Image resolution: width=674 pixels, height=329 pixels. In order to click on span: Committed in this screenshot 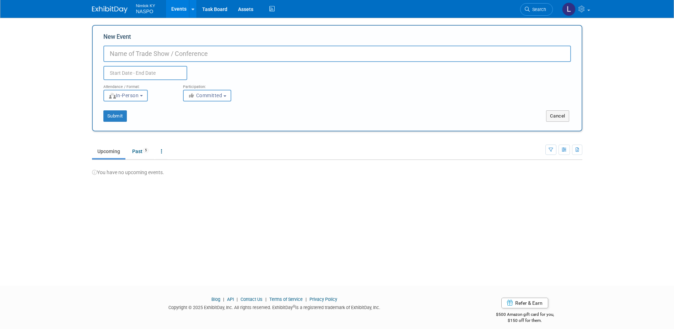, I will do `click(205, 95)`.